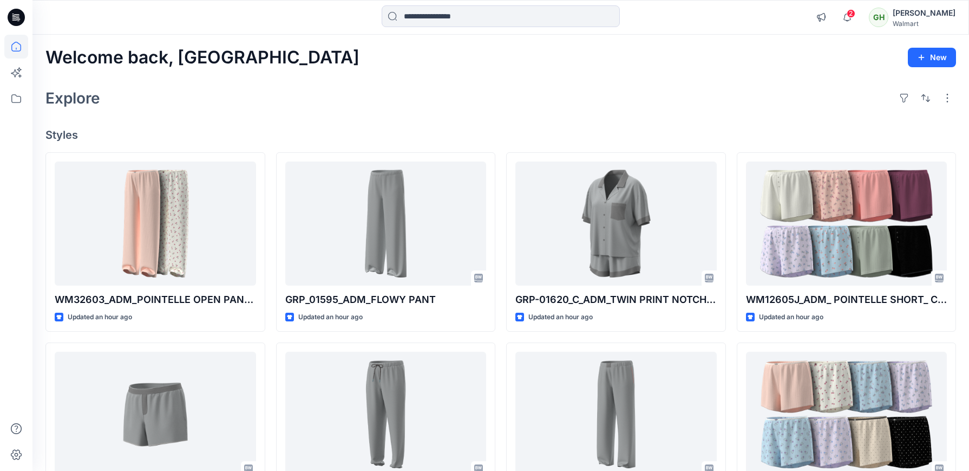 This screenshot has width=969, height=471. Describe the element at coordinates (73, 98) in the screenshot. I see `h2: Explore` at that location.